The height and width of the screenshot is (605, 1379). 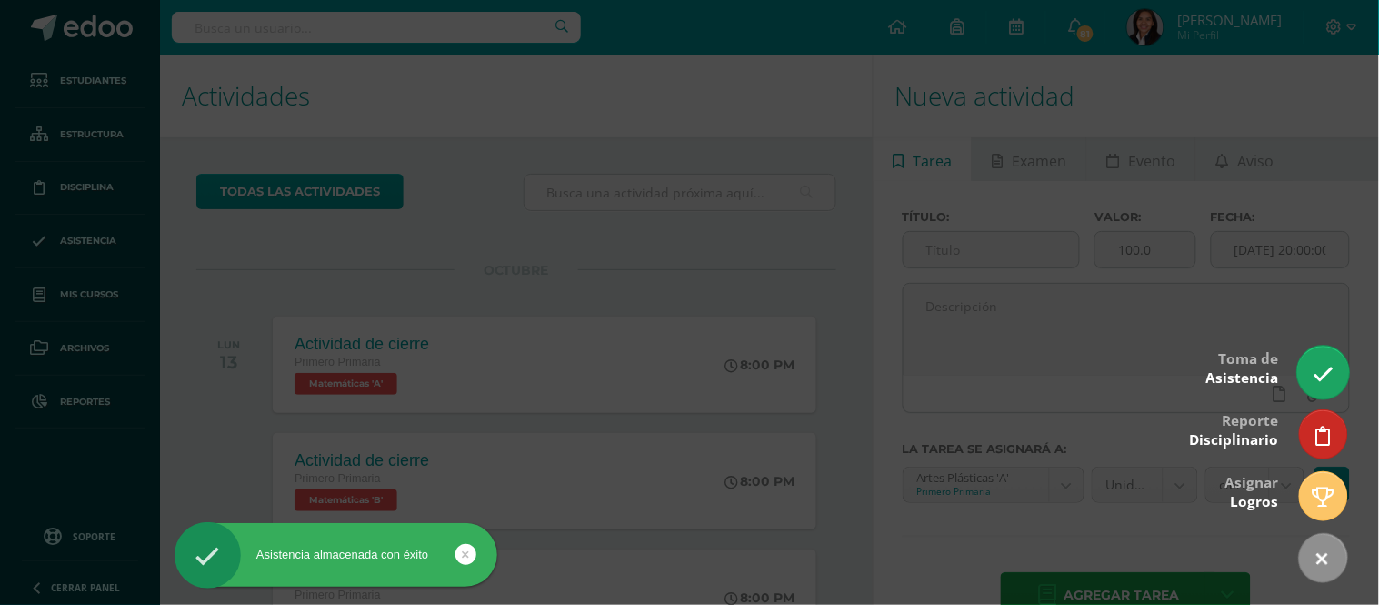 What do you see at coordinates (1243, 366) in the screenshot?
I see `div: Toma de` at bounding box center [1243, 366].